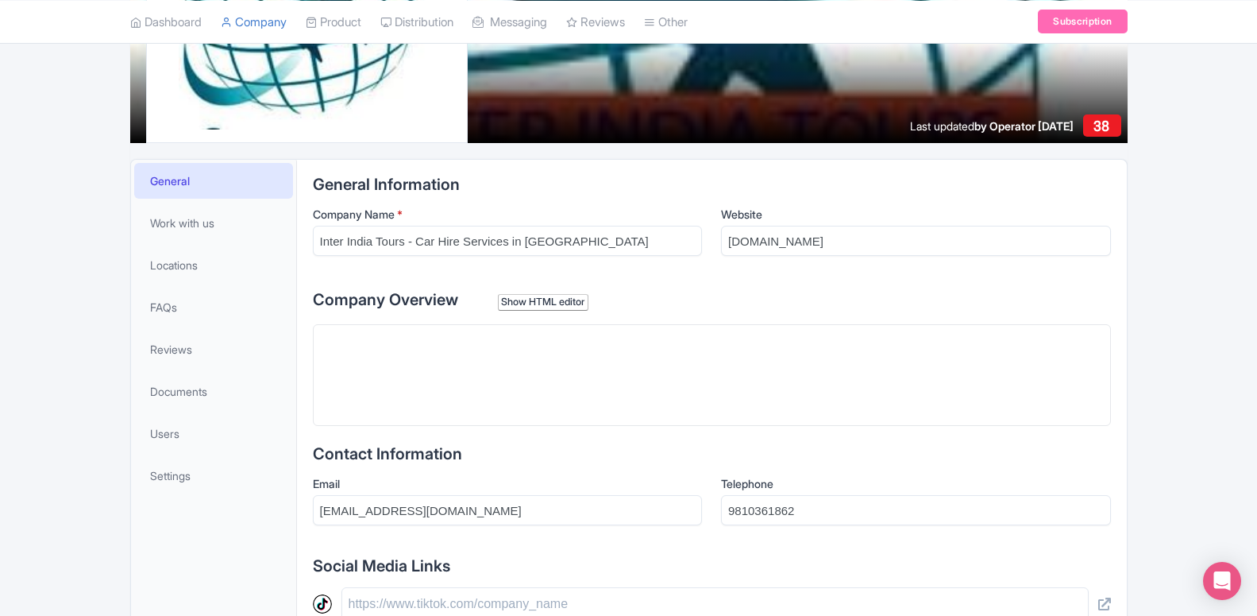 This screenshot has width=1257, height=616. What do you see at coordinates (214, 264) in the screenshot?
I see `a: Locations` at bounding box center [214, 264].